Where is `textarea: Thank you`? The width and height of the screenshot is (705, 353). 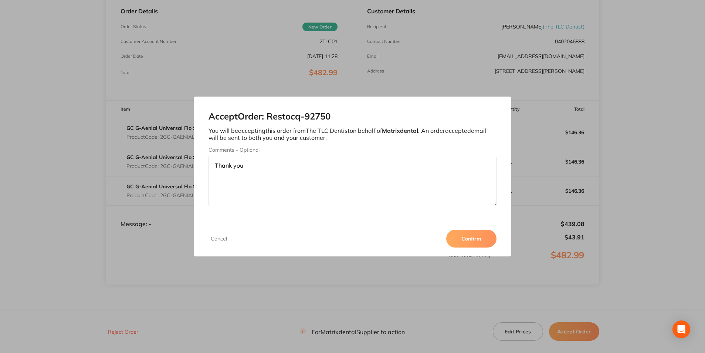 textarea: Thank you is located at coordinates (352, 181).